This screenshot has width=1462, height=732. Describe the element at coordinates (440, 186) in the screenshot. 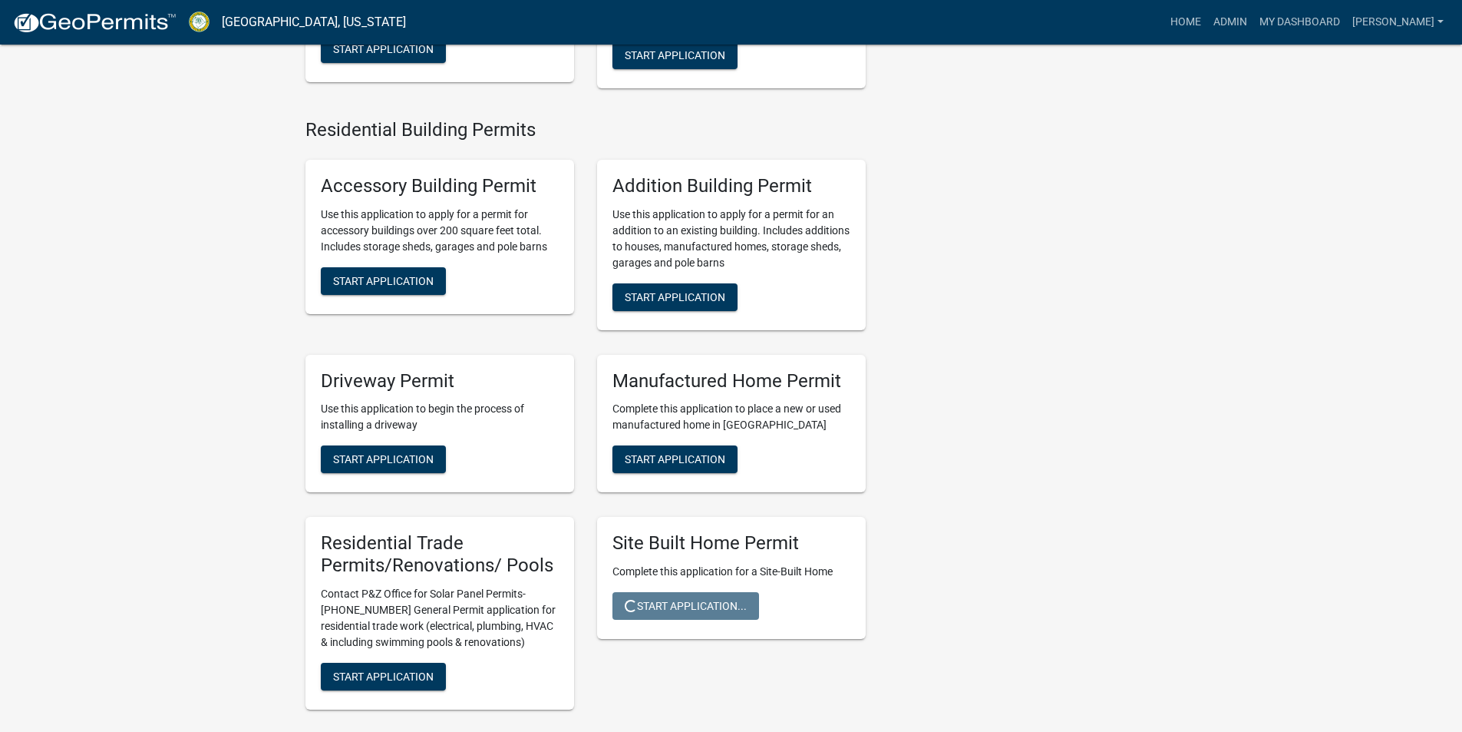

I see `h5: Accessory Building Permit` at that location.